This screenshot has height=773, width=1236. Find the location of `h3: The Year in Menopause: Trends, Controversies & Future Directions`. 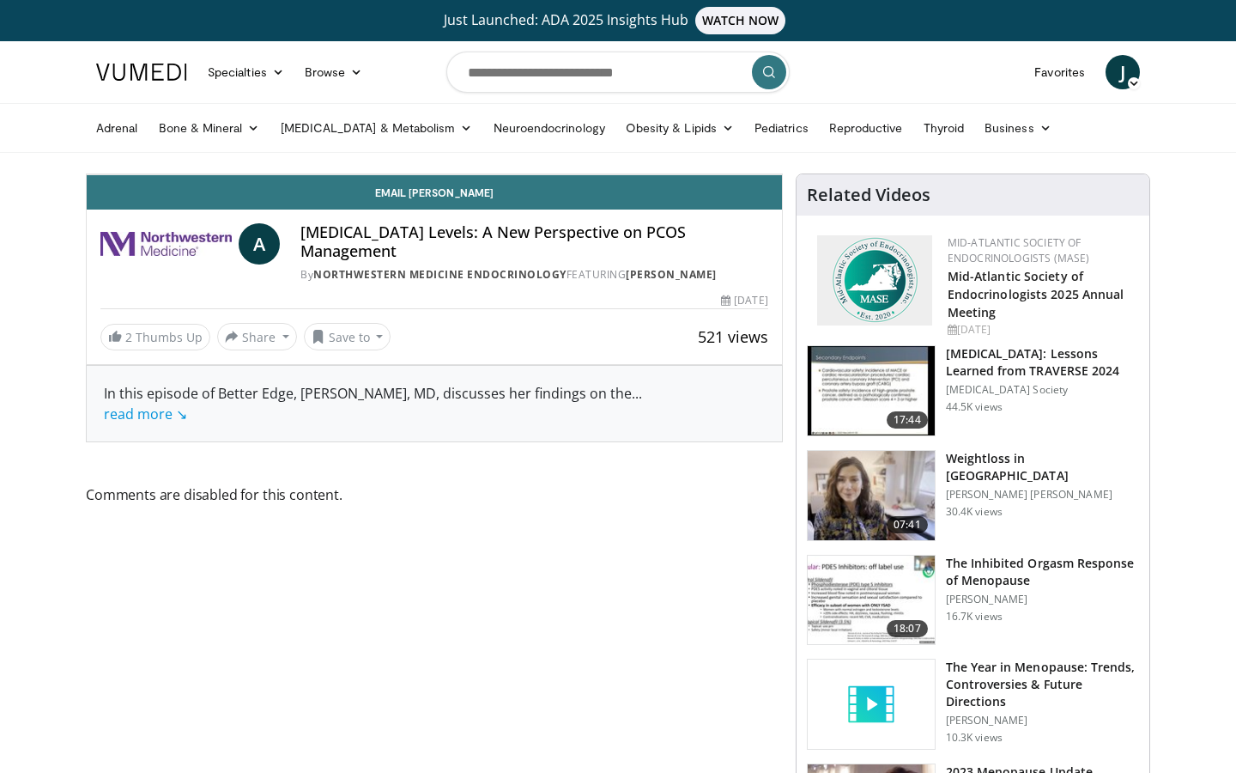

h3: The Year in Menopause: Trends, Controversies & Future Directions is located at coordinates (1042, 684).